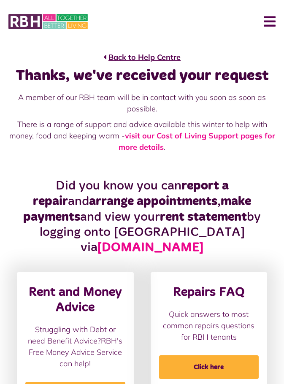 The height and width of the screenshot is (384, 284). What do you see at coordinates (75, 300) in the screenshot?
I see `h3: Rent and Money Advice` at bounding box center [75, 300].